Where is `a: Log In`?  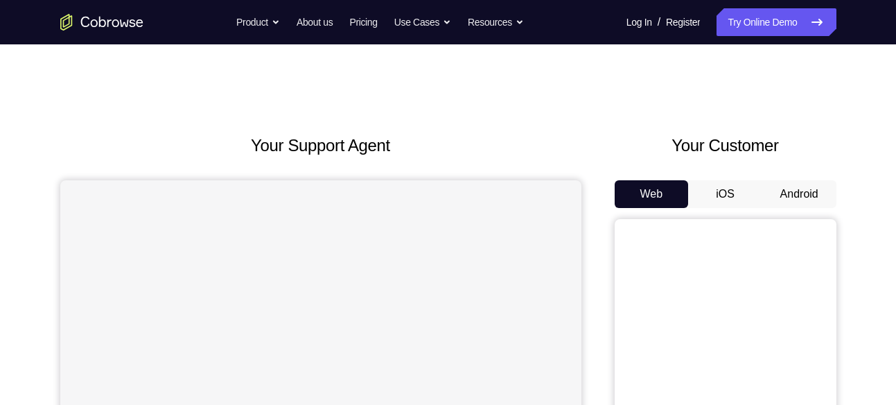 a: Log In is located at coordinates (639, 22).